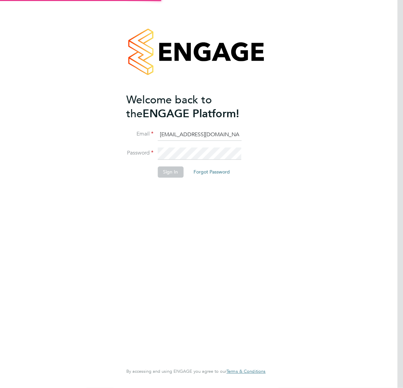 The width and height of the screenshot is (403, 388). What do you see at coordinates (192, 107) in the screenshot?
I see `h2: ENGAGE Platform!` at bounding box center [192, 107].